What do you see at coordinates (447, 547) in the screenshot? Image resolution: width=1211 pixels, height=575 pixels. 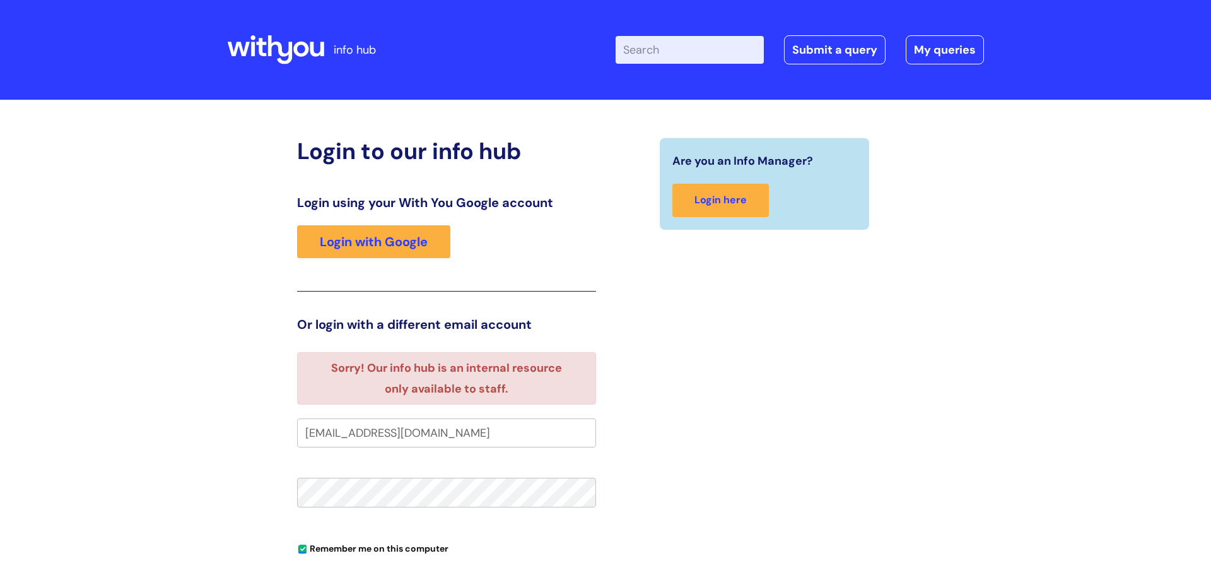 I see `div: You can uncheck this option if you're logging in from a shared device` at bounding box center [447, 547].